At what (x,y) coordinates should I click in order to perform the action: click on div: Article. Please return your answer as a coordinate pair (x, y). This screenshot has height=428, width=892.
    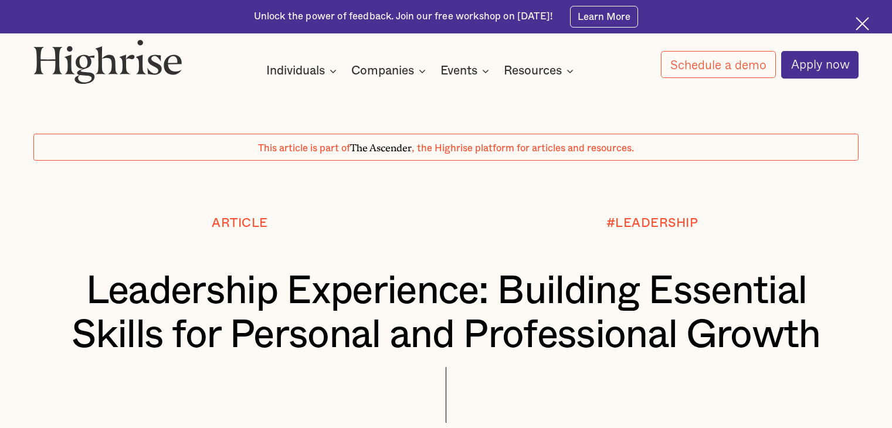
    Looking at the image, I should click on (240, 223).